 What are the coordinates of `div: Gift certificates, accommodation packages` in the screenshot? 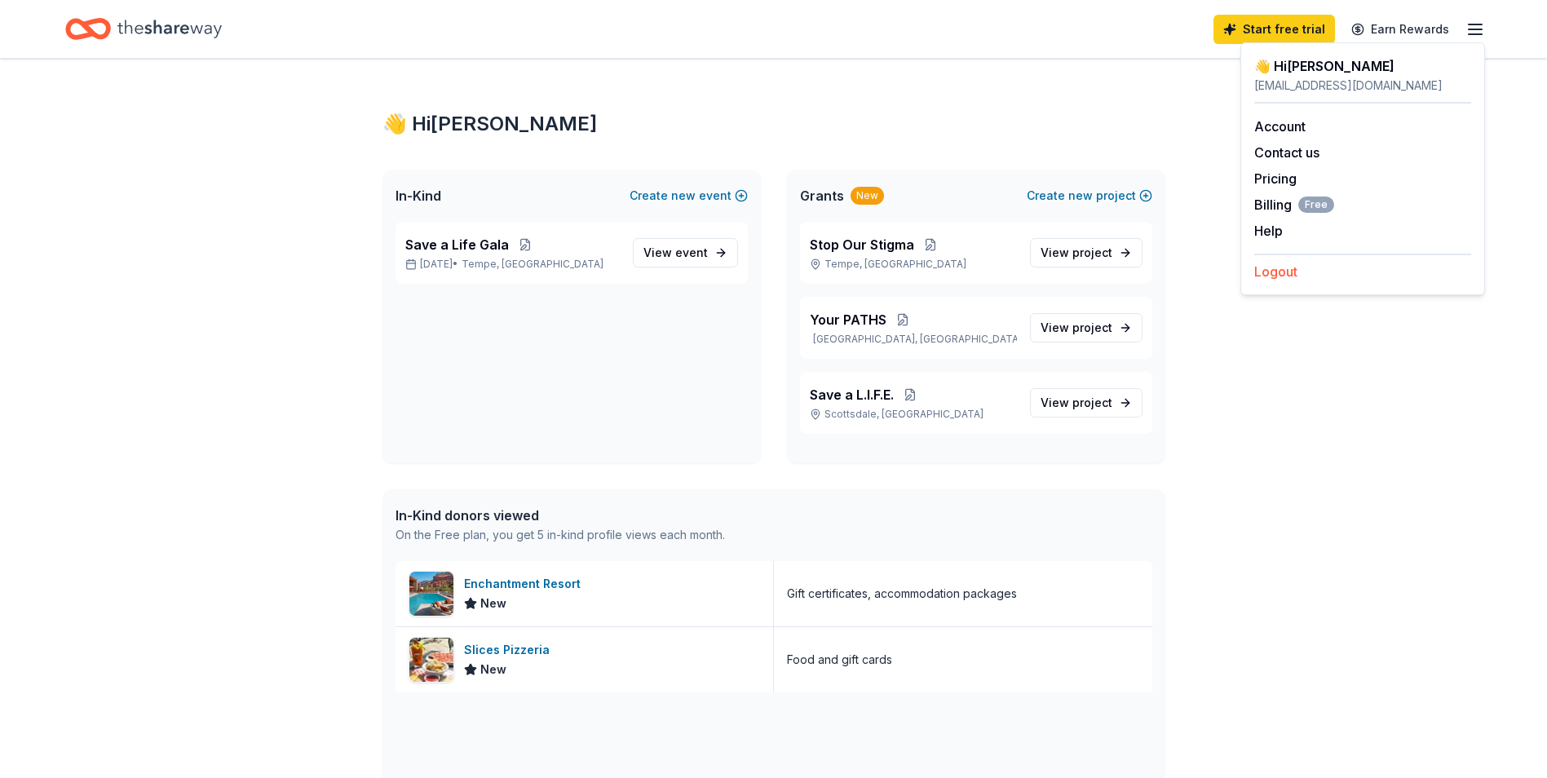 It's located at (902, 594).